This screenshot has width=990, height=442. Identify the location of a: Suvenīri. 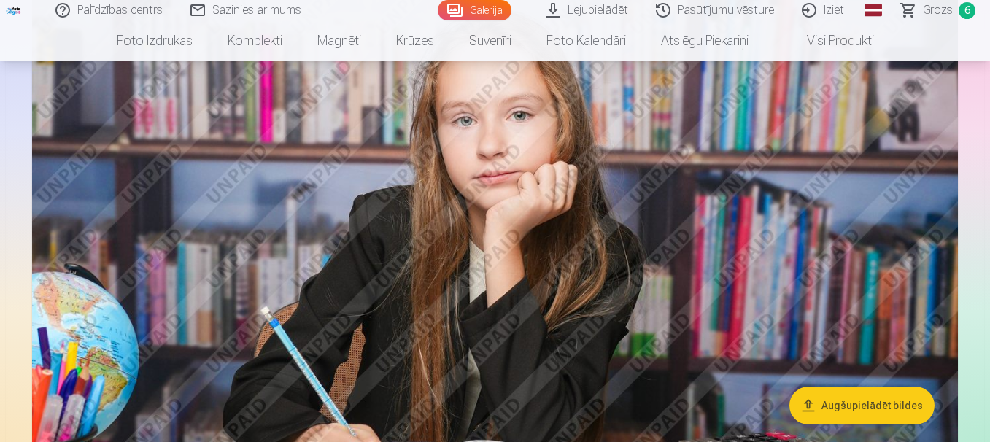
(490, 41).